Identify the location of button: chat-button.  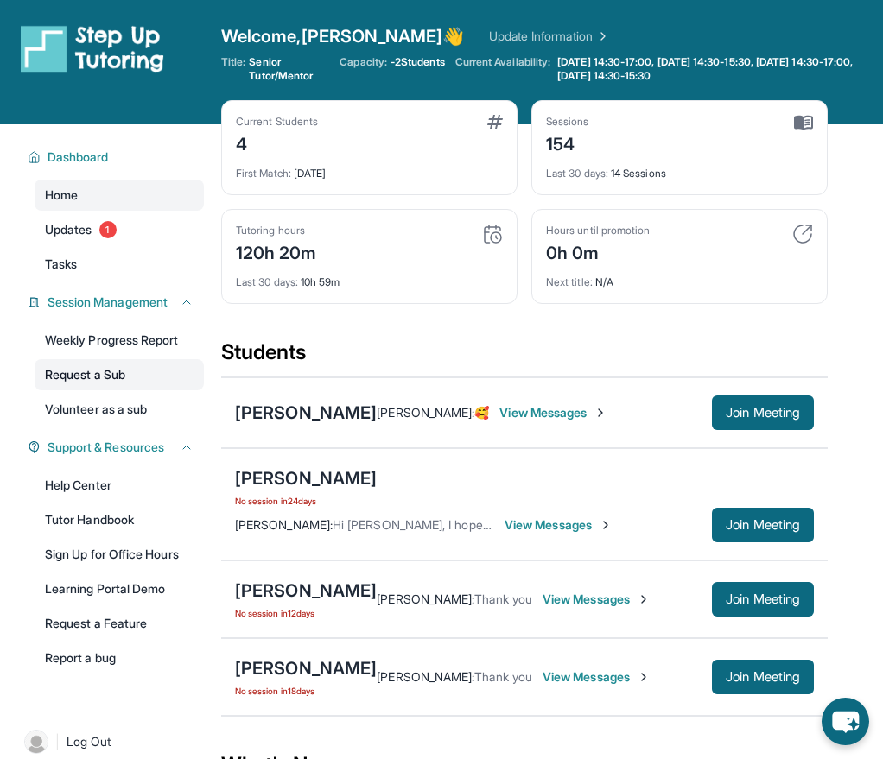
(845, 721).